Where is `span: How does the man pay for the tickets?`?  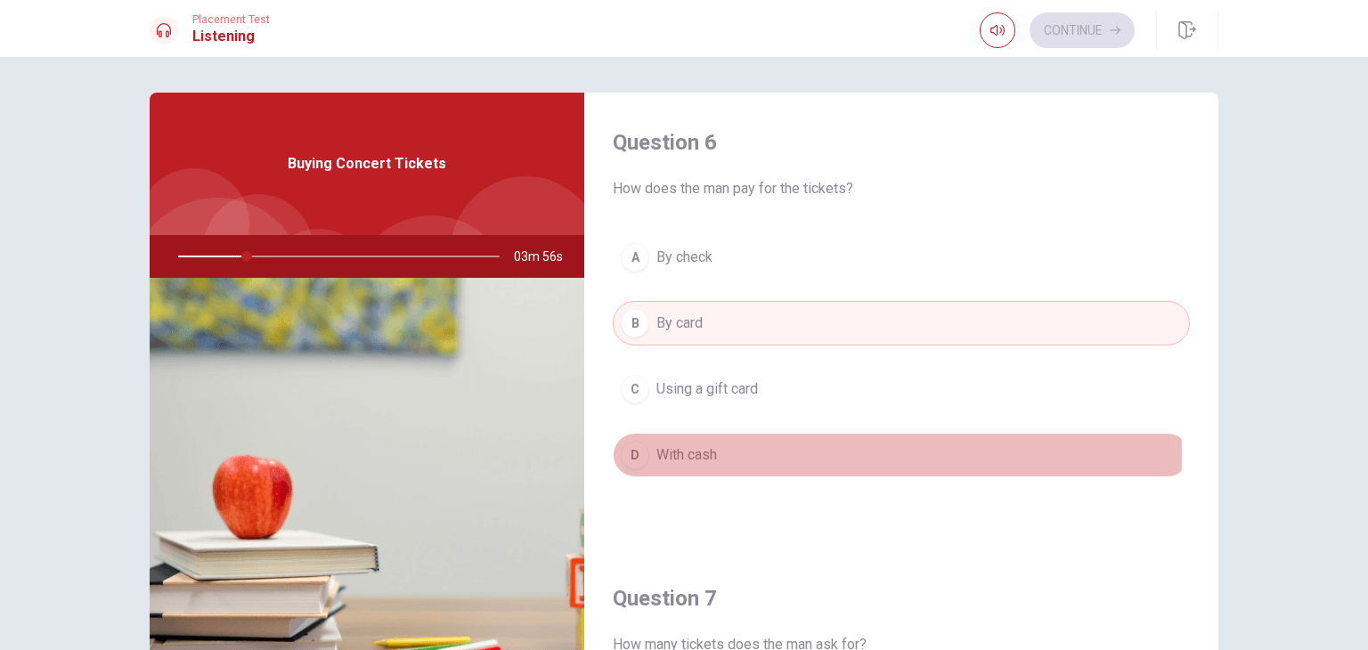 span: How does the man pay for the tickets? is located at coordinates (901, 189).